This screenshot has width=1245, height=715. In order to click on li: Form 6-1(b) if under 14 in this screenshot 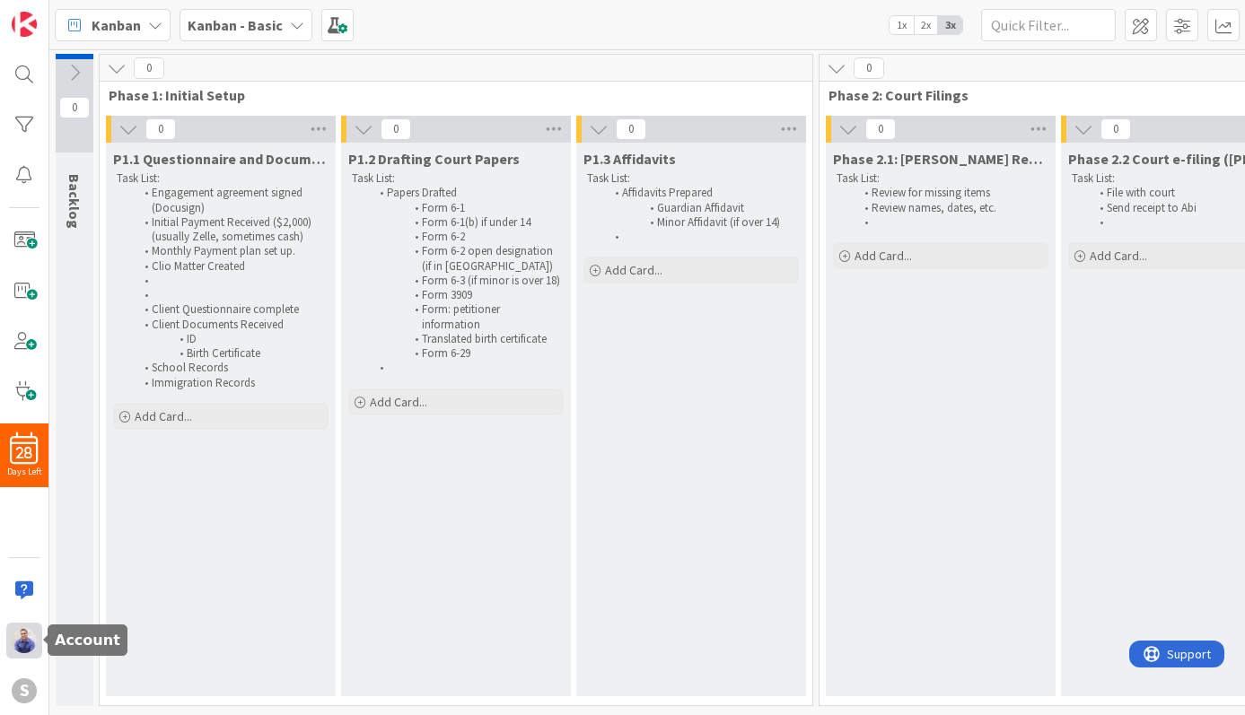, I will do `click(465, 223)`.